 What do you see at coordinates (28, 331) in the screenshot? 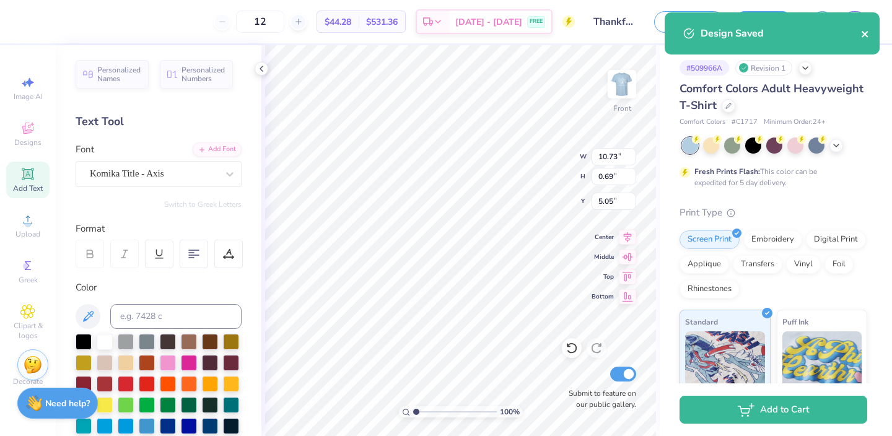
I see `span: Clipart & logos` at bounding box center [28, 331].